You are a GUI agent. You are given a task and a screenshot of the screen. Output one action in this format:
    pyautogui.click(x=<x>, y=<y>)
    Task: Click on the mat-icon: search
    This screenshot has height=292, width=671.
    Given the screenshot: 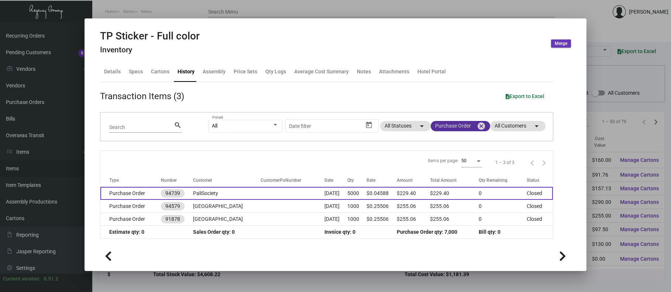 What is the action you would take?
    pyautogui.click(x=177, y=125)
    